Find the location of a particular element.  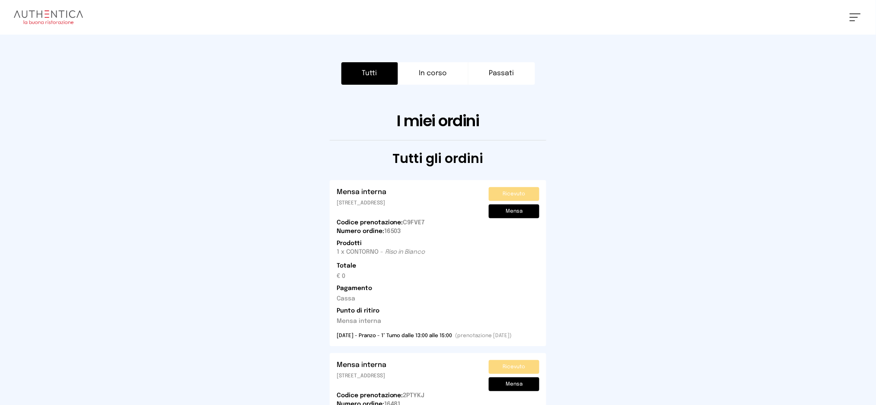

span: C9FVE7 is located at coordinates (438, 223).